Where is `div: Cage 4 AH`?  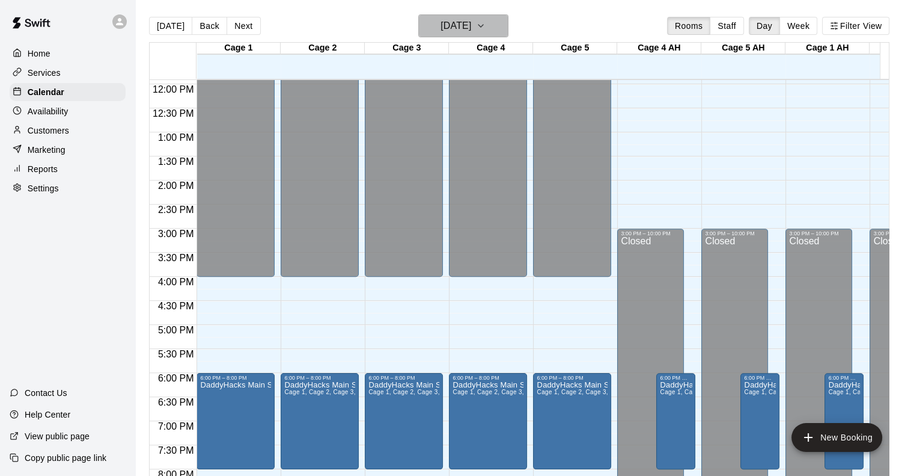
div: Cage 4 AH is located at coordinates (660, 48).